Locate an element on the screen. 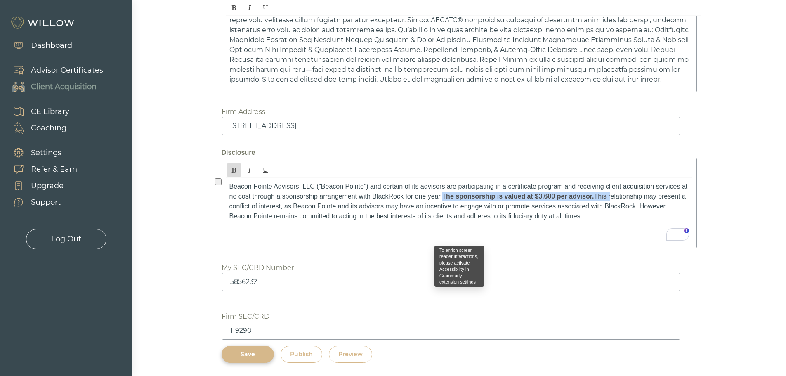 This screenshot has width=786, height=376. div: My SEC/CRD Number is located at coordinates (257, 268).